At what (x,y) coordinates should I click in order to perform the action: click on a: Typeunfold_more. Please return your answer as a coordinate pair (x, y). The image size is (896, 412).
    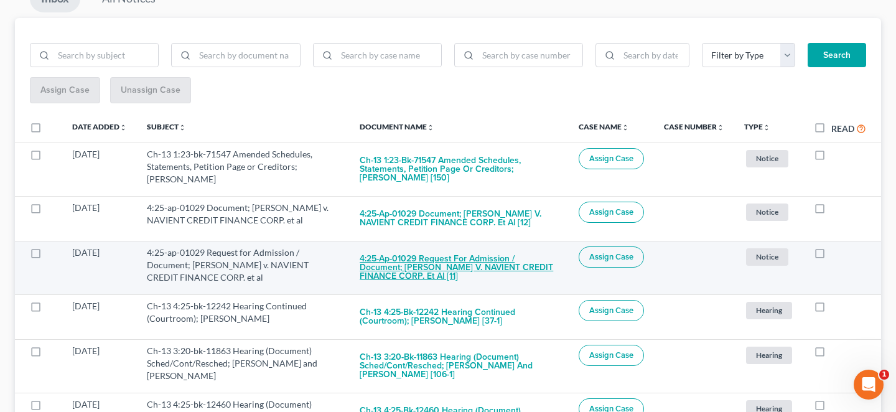
    Looking at the image, I should click on (757, 126).